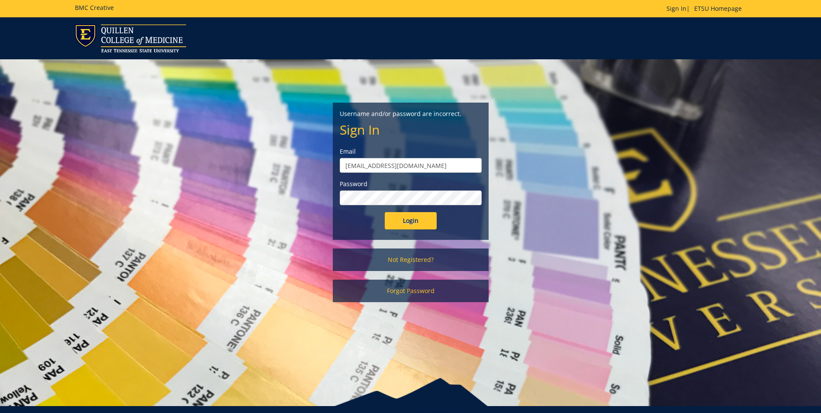  I want to click on a: Not Registered?, so click(411, 260).